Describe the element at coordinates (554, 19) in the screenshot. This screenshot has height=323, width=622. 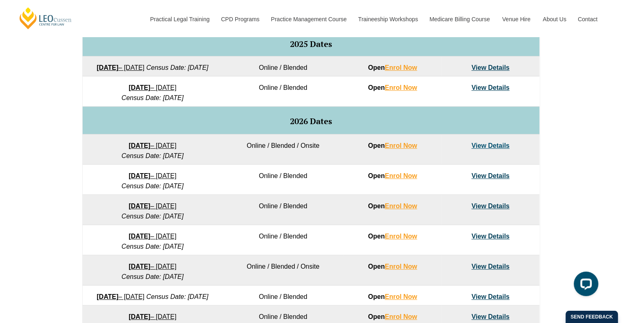
I see `a: About Us` at that location.